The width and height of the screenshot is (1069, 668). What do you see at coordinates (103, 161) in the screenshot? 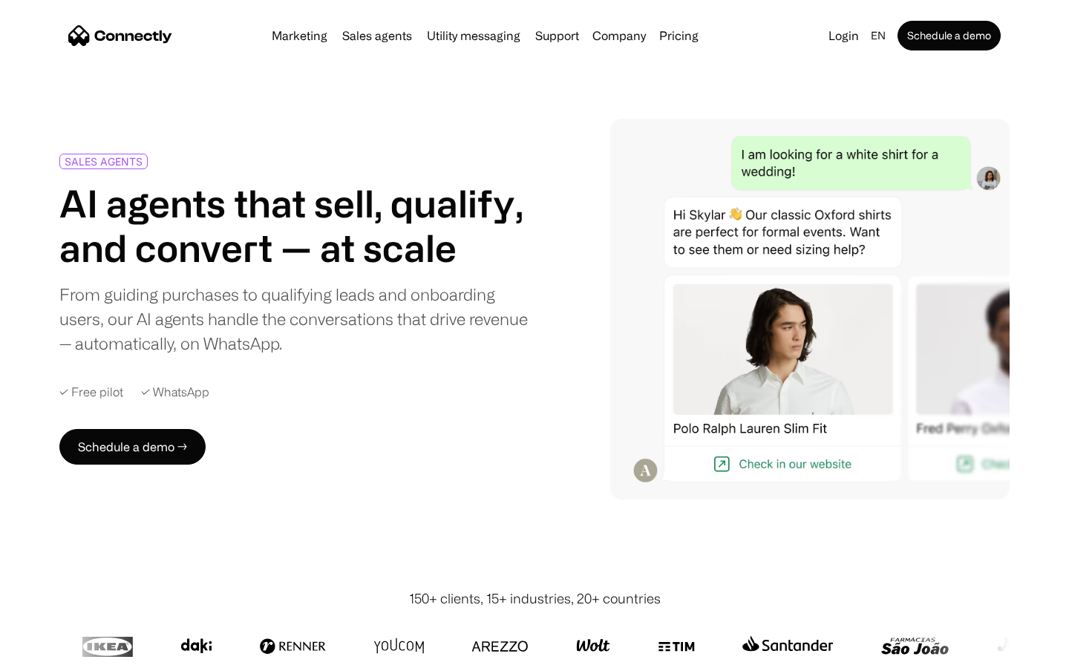
I see `div: SALES AGENTS` at bounding box center [103, 161].